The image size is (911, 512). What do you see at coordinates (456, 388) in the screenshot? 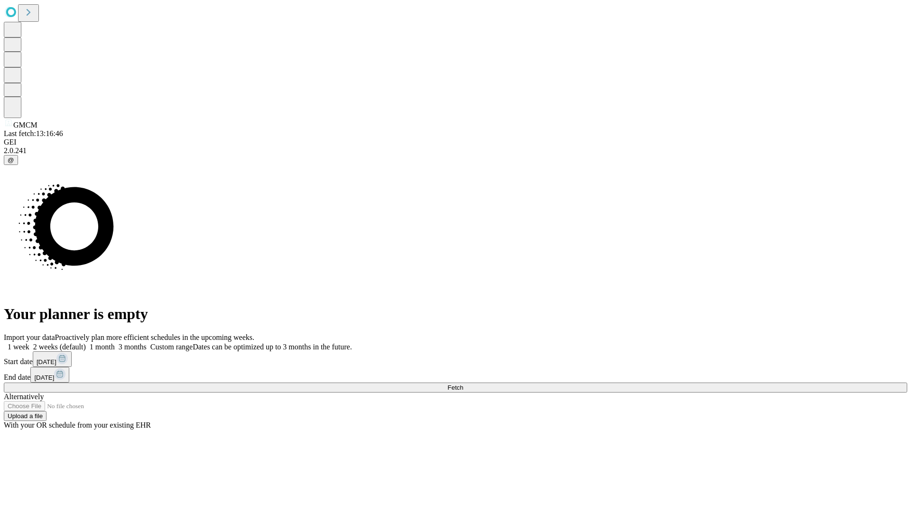
I see `button: Fetch` at bounding box center [456, 388].